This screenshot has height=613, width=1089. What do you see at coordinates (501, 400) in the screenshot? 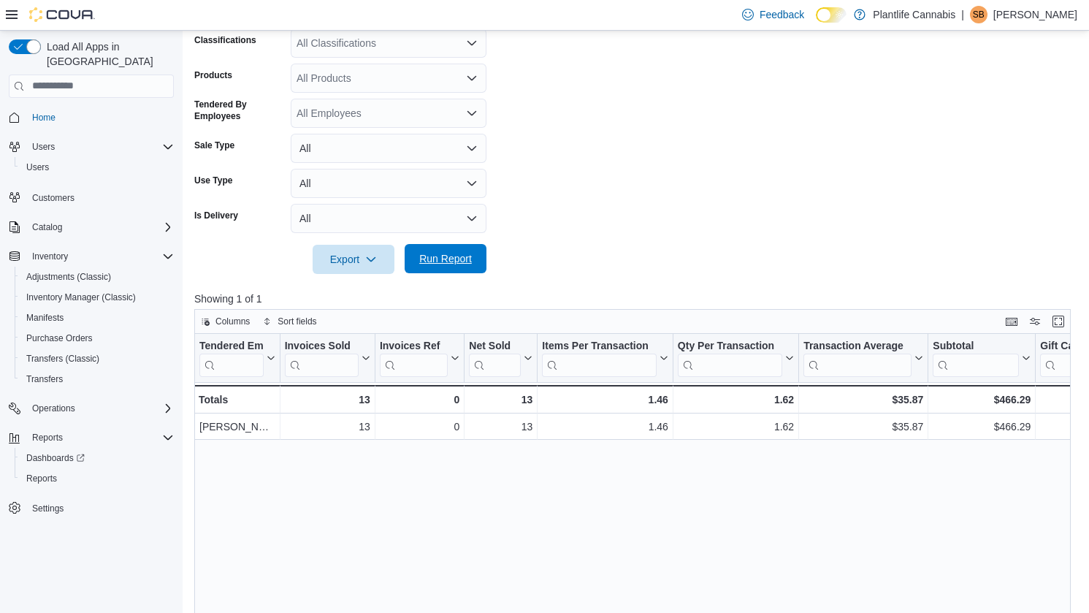
I see `div: 13` at bounding box center [501, 400].